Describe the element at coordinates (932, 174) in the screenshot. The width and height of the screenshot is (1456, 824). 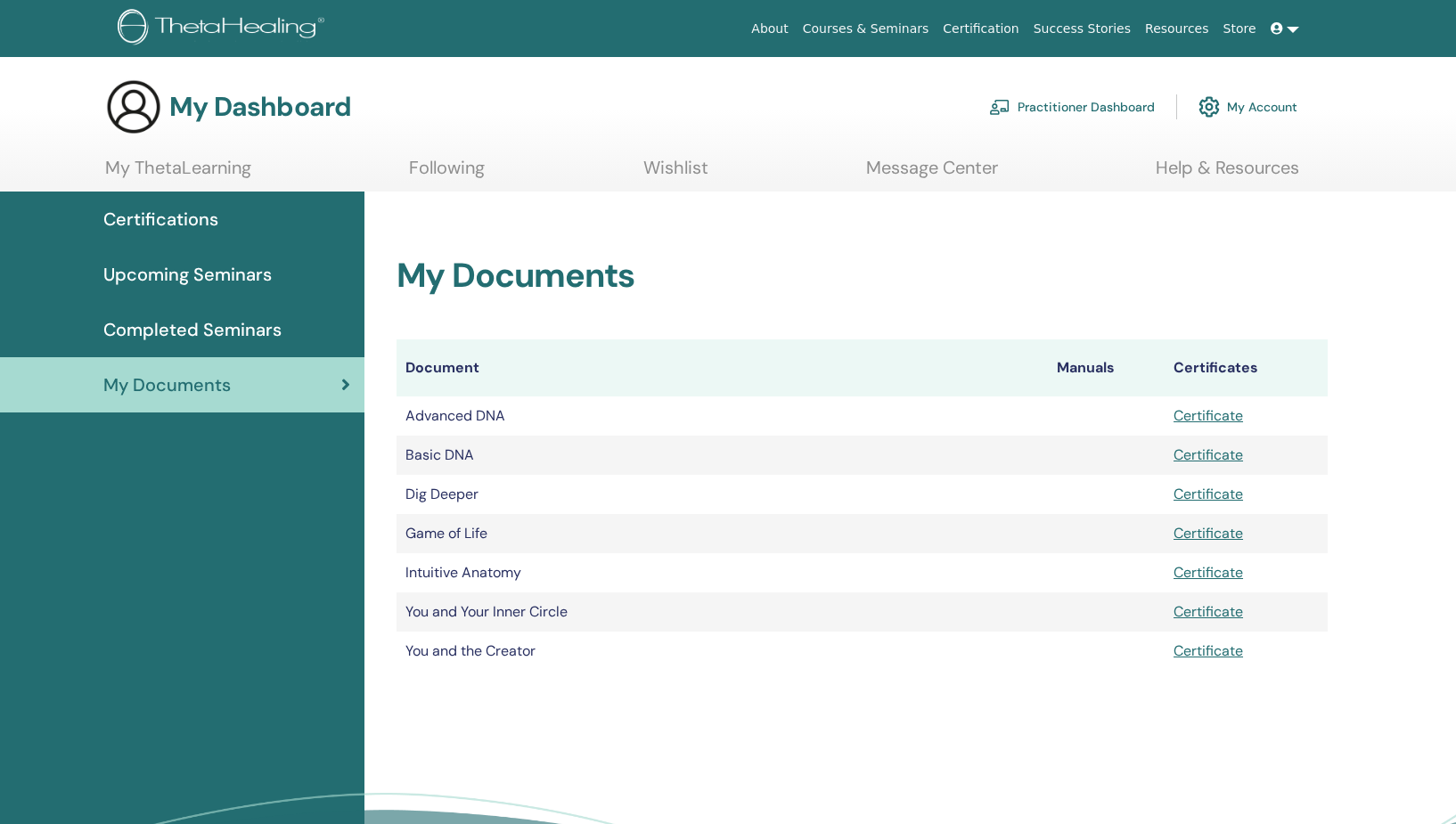
I see `a: Message Center` at that location.